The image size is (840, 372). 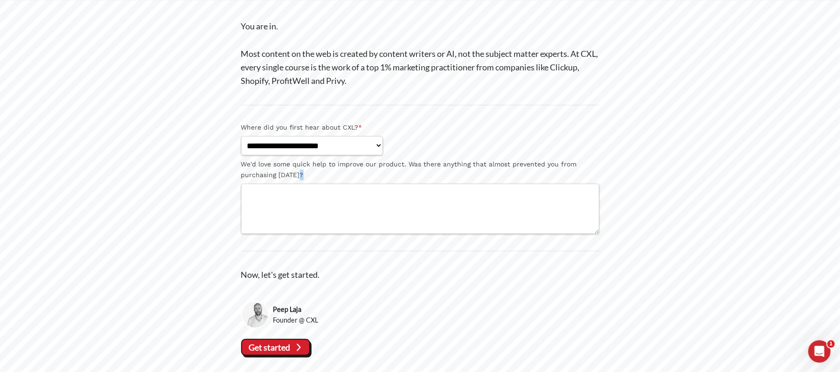 What do you see at coordinates (420, 127) in the screenshot?
I see `label: Where did you first hear about CXL?` at bounding box center [420, 127].